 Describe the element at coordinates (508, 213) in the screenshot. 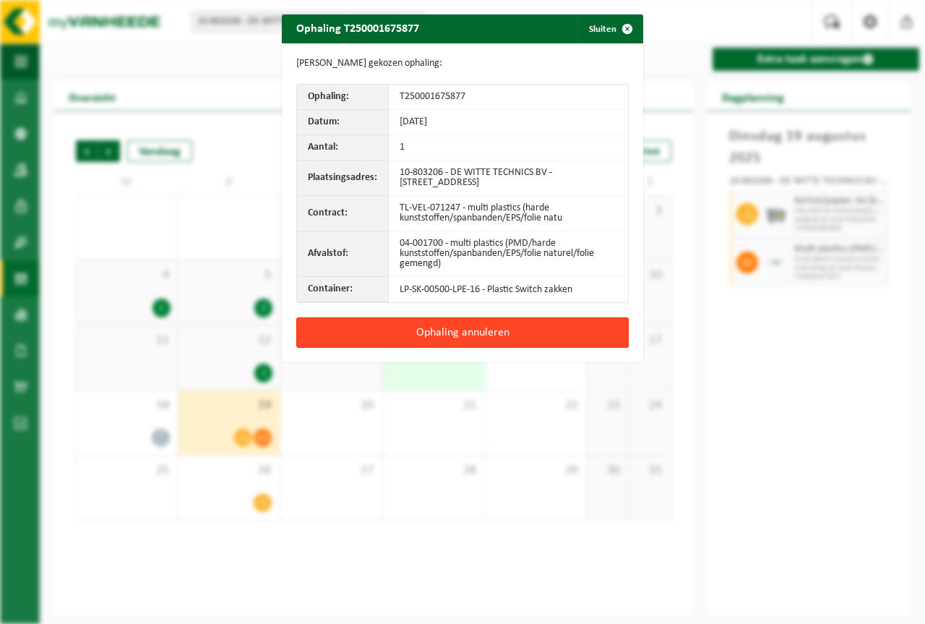

I see `td: TL-VEL-071247 - multi plastics (harde kunststoffen/spanbanden/EPS/folie natu` at that location.